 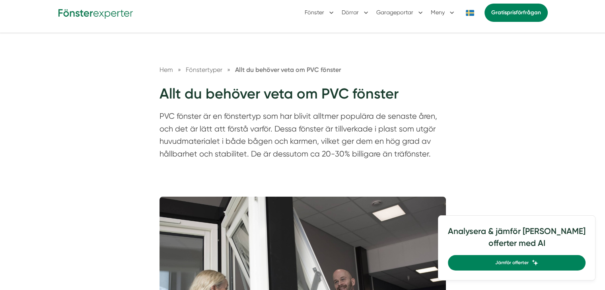 What do you see at coordinates (356, 13) in the screenshot?
I see `button: Dörrar` at bounding box center [356, 13].